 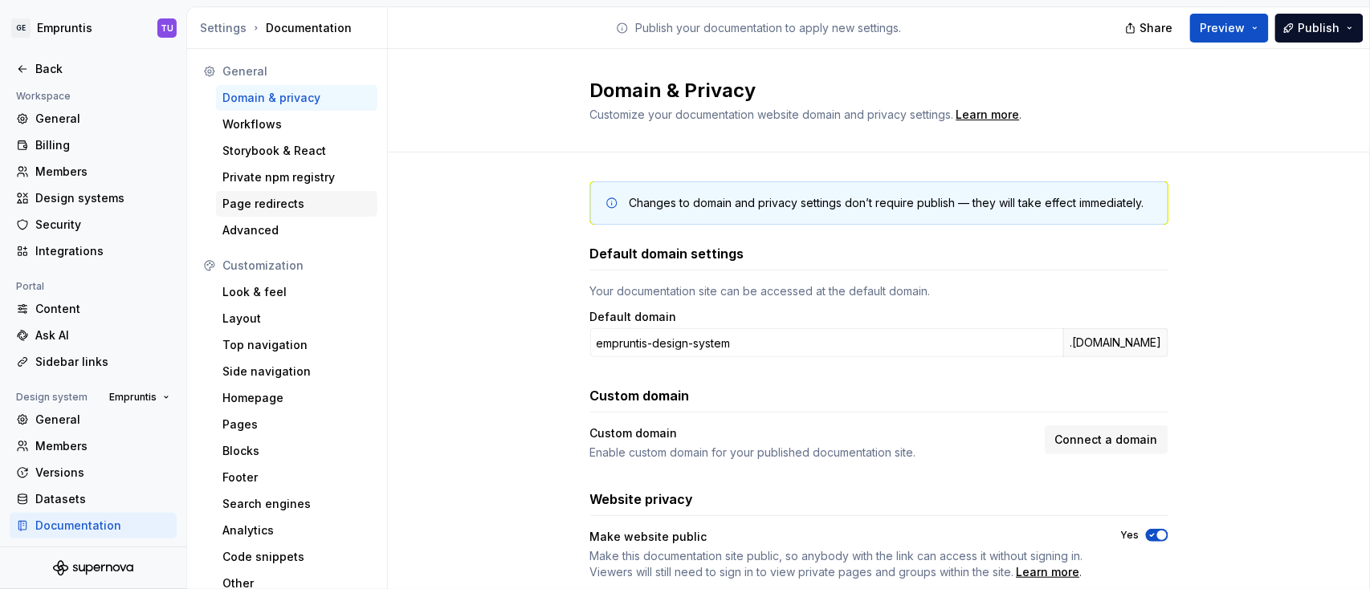 What do you see at coordinates (1223, 28) in the screenshot?
I see `span: Preview` at bounding box center [1223, 28].